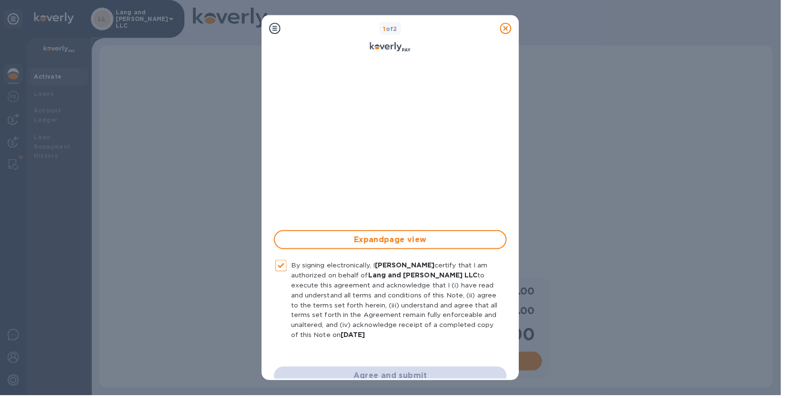  I want to click on b: of 2, so click(393, 29).